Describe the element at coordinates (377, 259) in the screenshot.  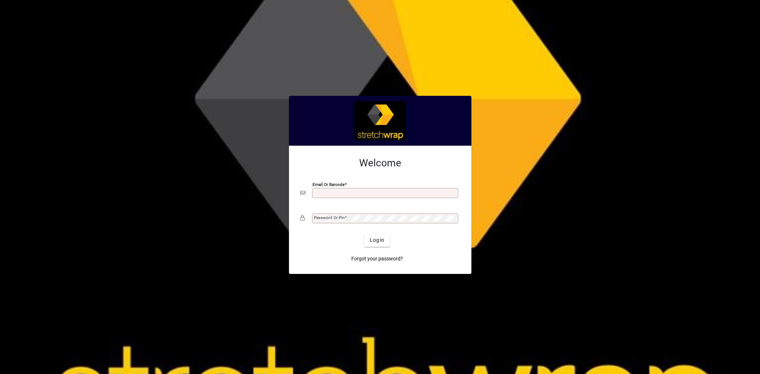
I see `a: Forgot your password?` at that location.